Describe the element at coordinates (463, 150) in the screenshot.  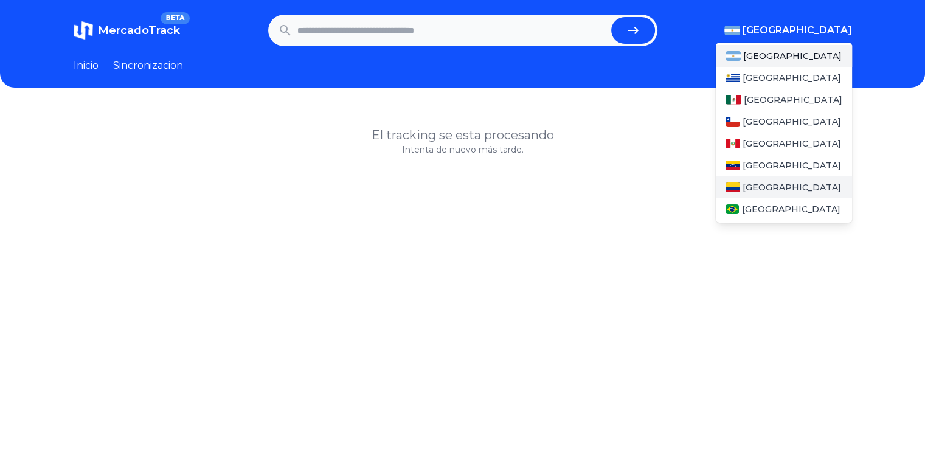
I see `p: Intenta de nuevo más tarde.` at that location.